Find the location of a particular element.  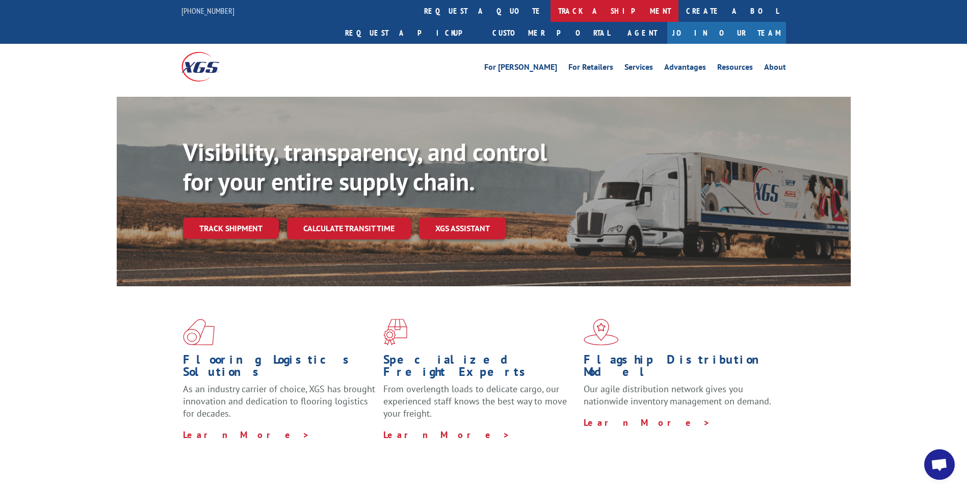

a: Join Our Team is located at coordinates (726, 33).